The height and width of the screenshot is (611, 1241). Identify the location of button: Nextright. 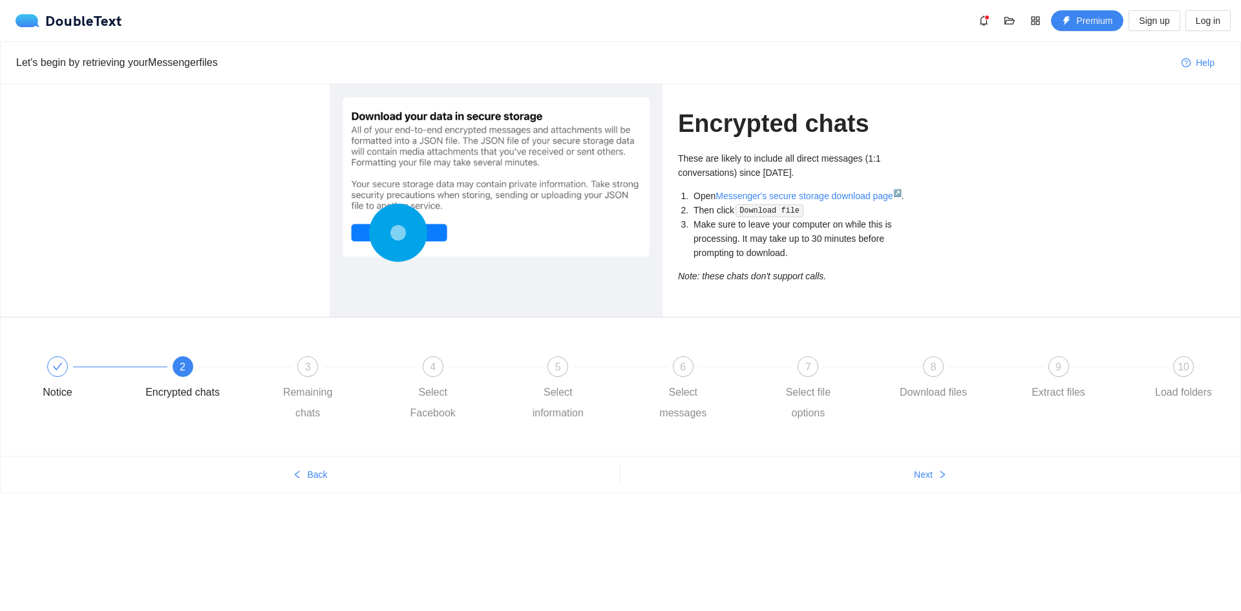
(930, 474).